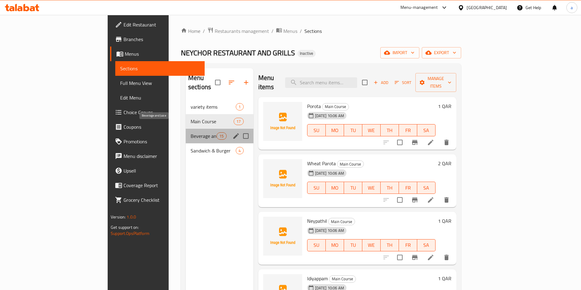  Describe the element at coordinates (162, 171) in the screenshot. I see `span: Upsell` at that location.